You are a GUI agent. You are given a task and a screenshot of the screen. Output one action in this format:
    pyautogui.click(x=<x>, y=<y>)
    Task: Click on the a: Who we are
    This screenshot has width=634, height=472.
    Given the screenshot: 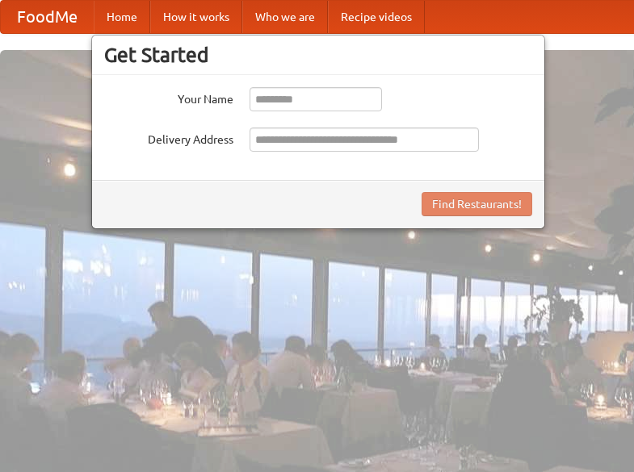 What is the action you would take?
    pyautogui.click(x=285, y=17)
    